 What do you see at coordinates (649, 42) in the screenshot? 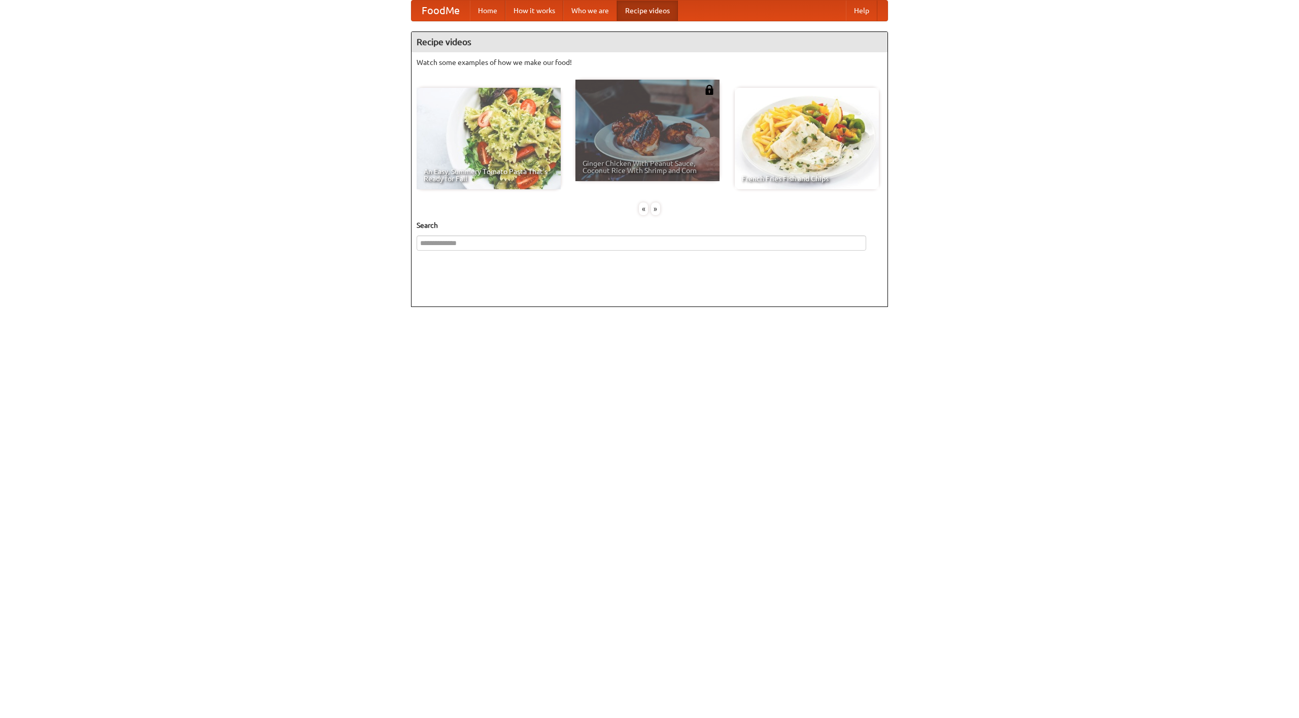
I see `h4: Recipe videos` at bounding box center [649, 42].